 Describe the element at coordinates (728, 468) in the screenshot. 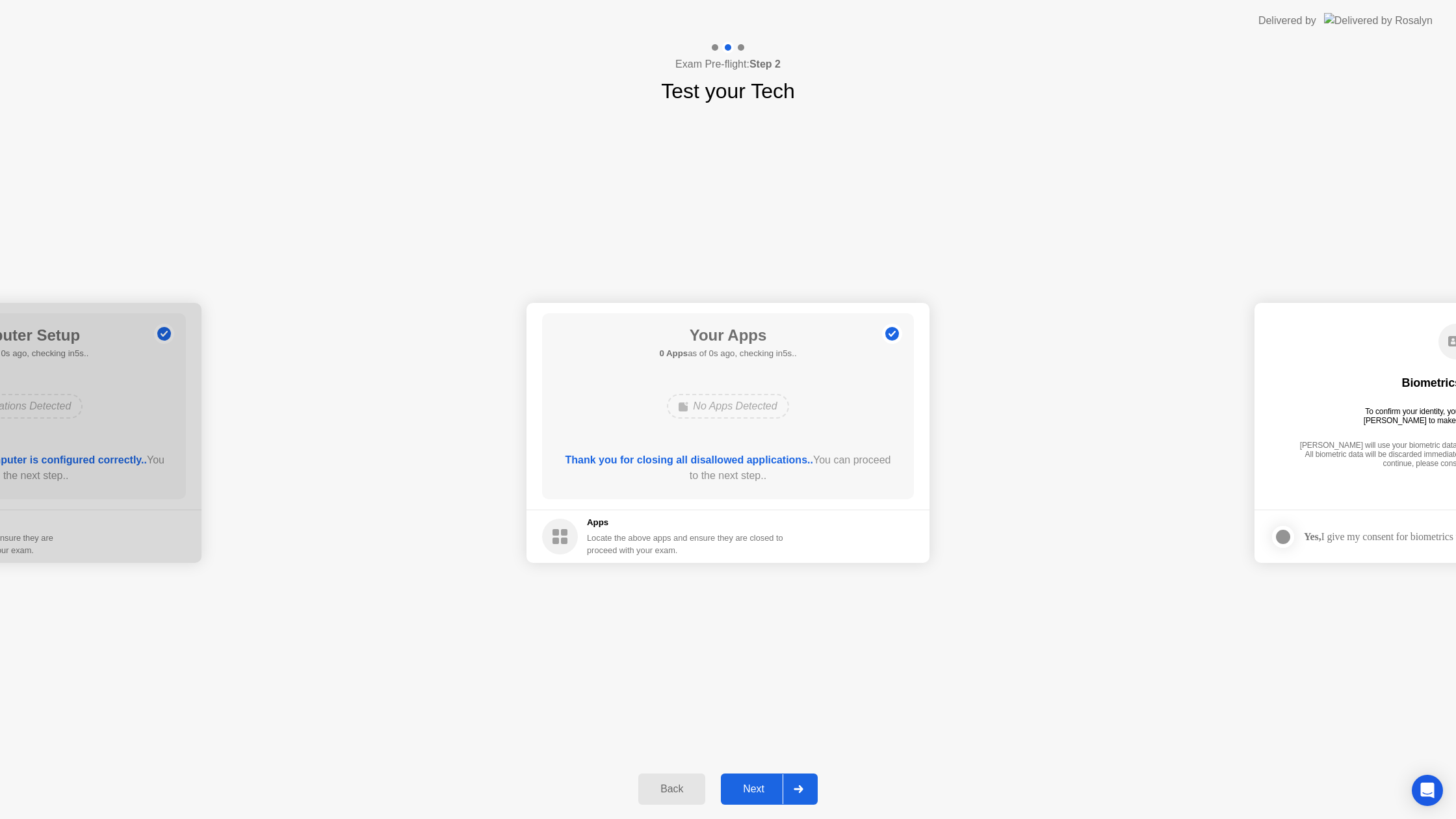

I see `div: You can proceed to the next step..` at that location.